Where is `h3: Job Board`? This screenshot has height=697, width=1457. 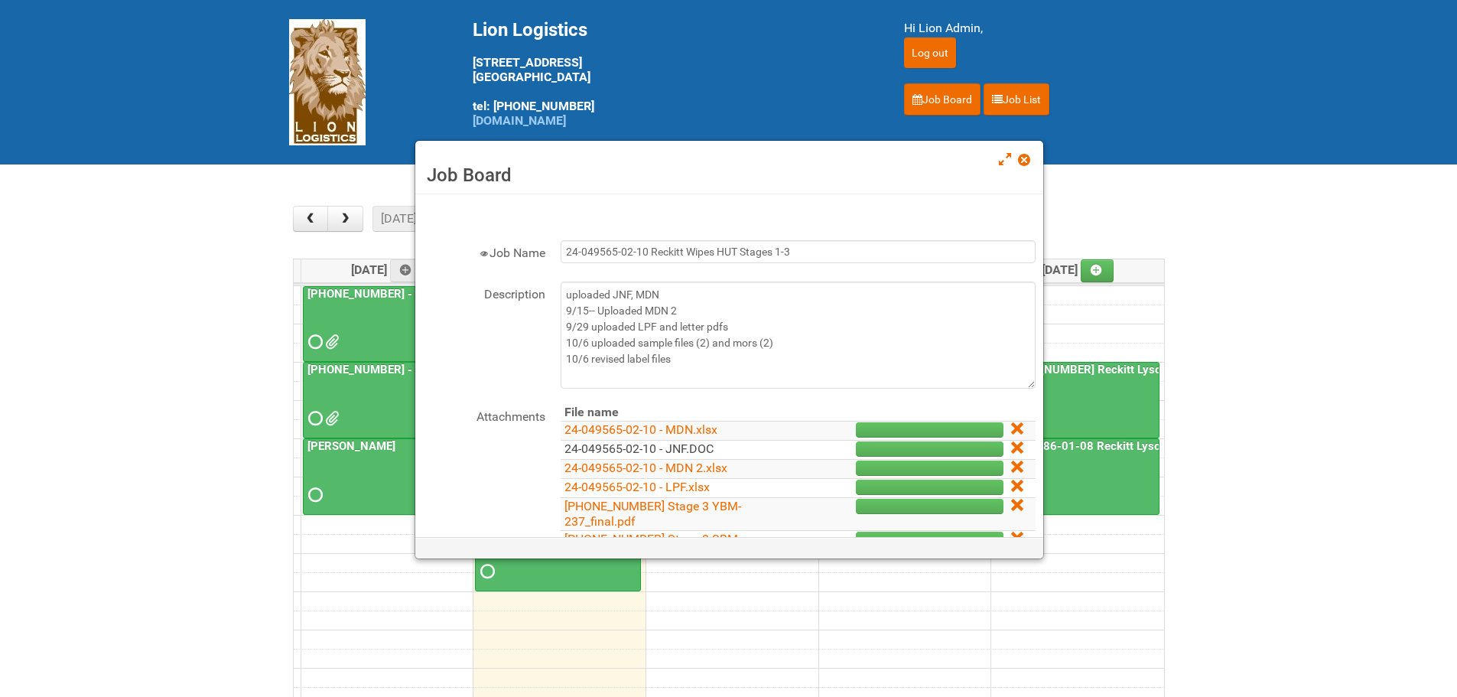 h3: Job Board is located at coordinates (729, 175).